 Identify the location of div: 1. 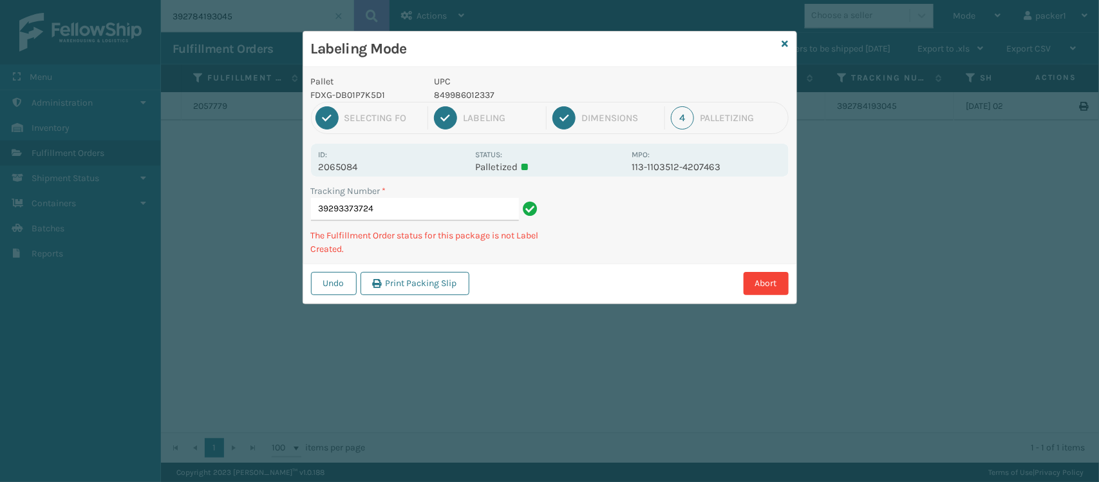
(327, 118).